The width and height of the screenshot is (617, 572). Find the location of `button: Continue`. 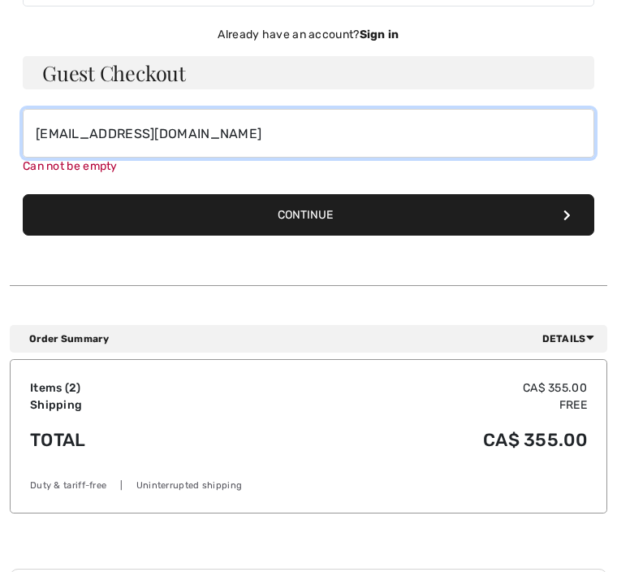

button: Continue is located at coordinates (309, 215).